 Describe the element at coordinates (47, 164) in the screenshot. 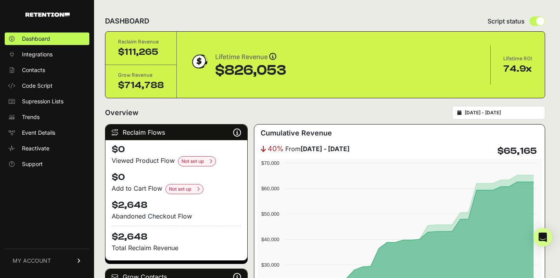

I see `a: Support` at that location.